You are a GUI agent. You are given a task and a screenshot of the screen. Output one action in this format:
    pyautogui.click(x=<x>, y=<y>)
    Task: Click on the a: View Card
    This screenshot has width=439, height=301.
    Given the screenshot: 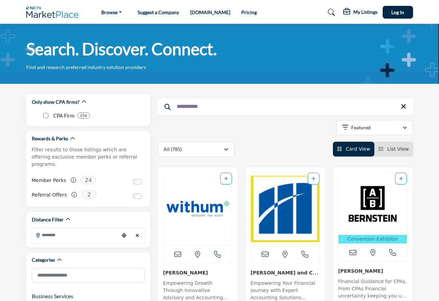 What is the action you would take?
    pyautogui.click(x=353, y=149)
    